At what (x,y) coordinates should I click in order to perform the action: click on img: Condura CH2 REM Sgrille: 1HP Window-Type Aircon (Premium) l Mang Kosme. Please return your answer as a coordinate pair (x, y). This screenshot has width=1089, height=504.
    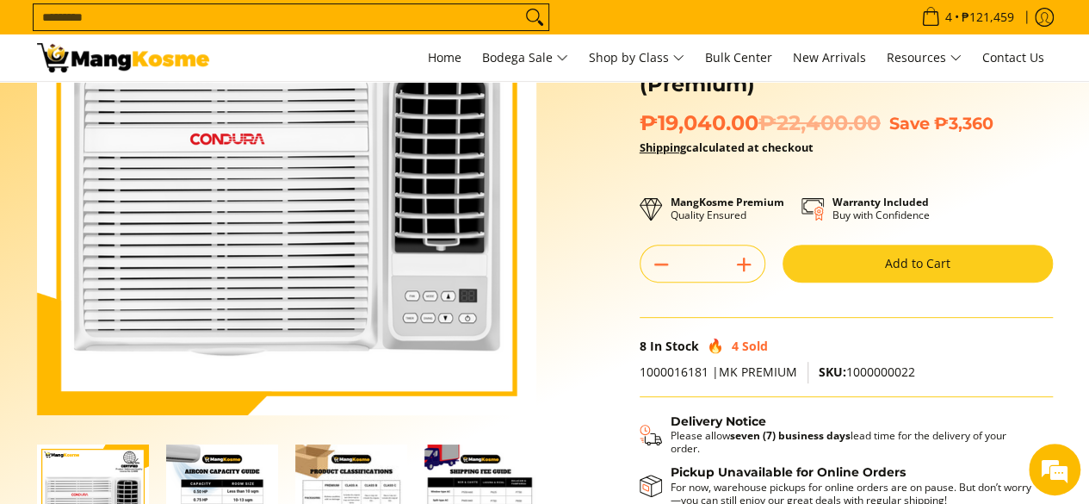
    Looking at the image, I should click on (123, 58).